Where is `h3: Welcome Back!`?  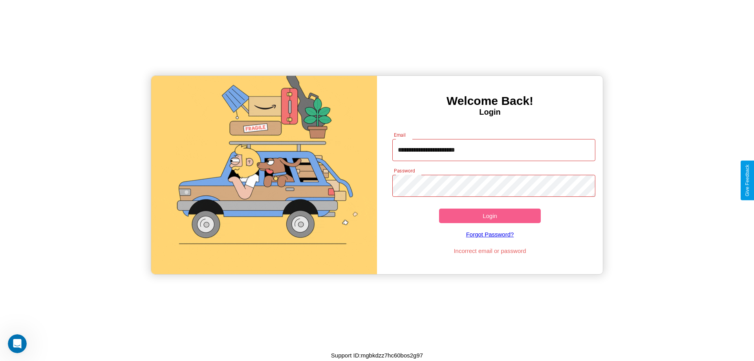 h3: Welcome Back! is located at coordinates (490, 101).